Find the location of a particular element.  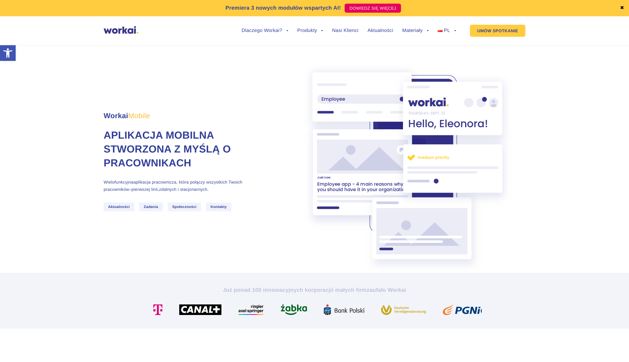

h2: Już ponad 100 innowacyjnych korporacji zaufało Workai is located at coordinates (315, 290).